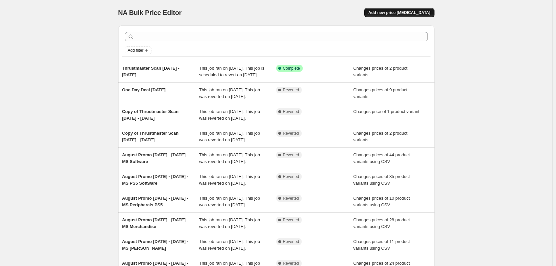  Describe the element at coordinates (387, 111) in the screenshot. I see `span: Changes price of 1 product variant` at that location.